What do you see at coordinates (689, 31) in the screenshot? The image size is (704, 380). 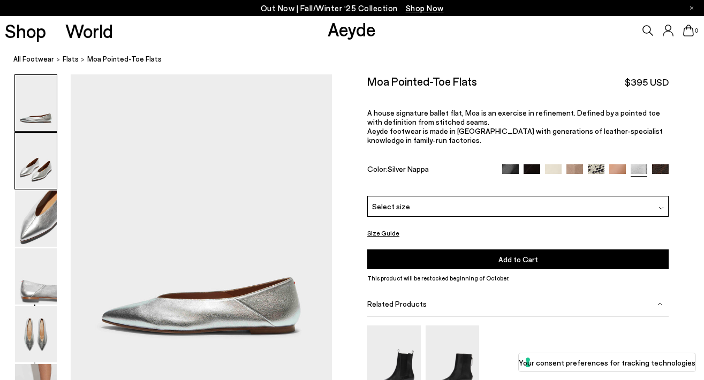 I see `a: 0` at bounding box center [689, 31].